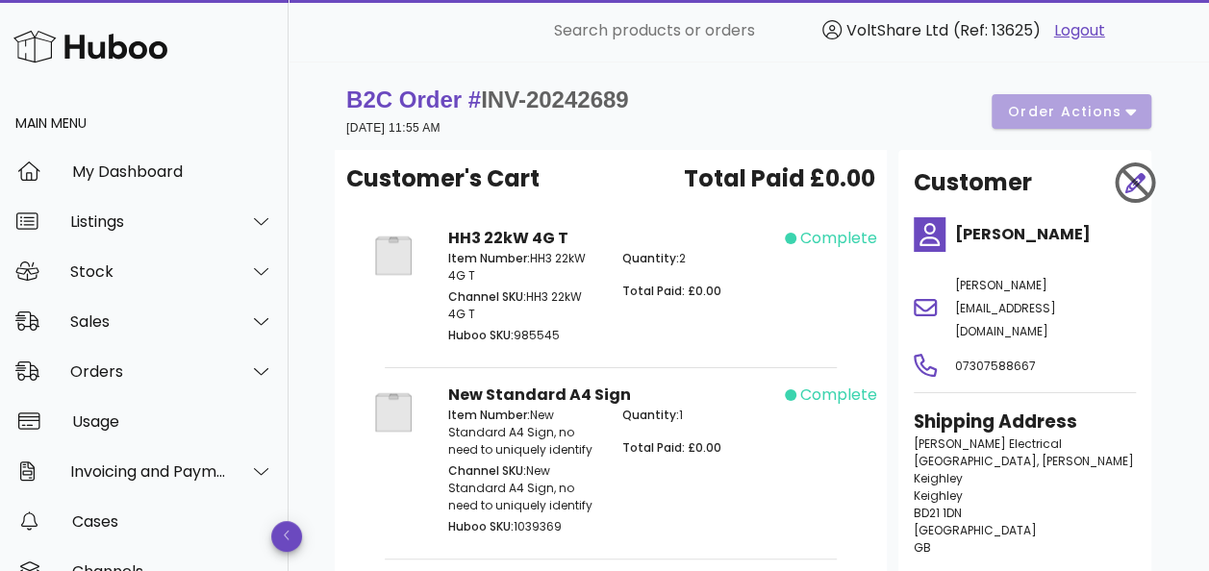  Describe the element at coordinates (922, 547) in the screenshot. I see `span: GB` at that location.